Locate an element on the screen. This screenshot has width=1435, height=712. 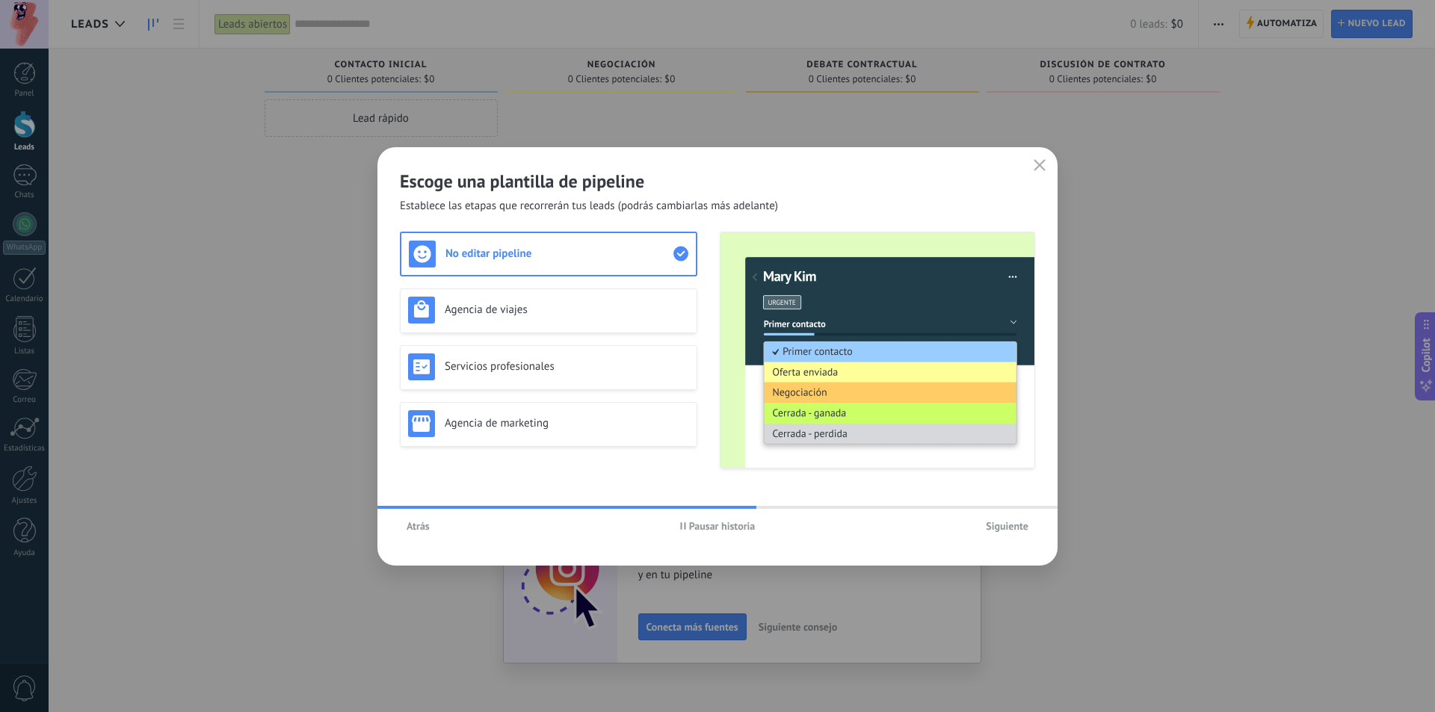
h3: Servicios profesionales is located at coordinates (566, 366).